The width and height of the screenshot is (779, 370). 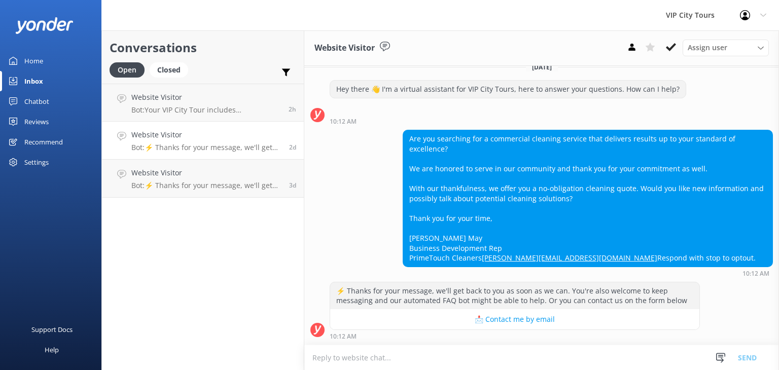 I want to click on div: Inbox, so click(x=33, y=81).